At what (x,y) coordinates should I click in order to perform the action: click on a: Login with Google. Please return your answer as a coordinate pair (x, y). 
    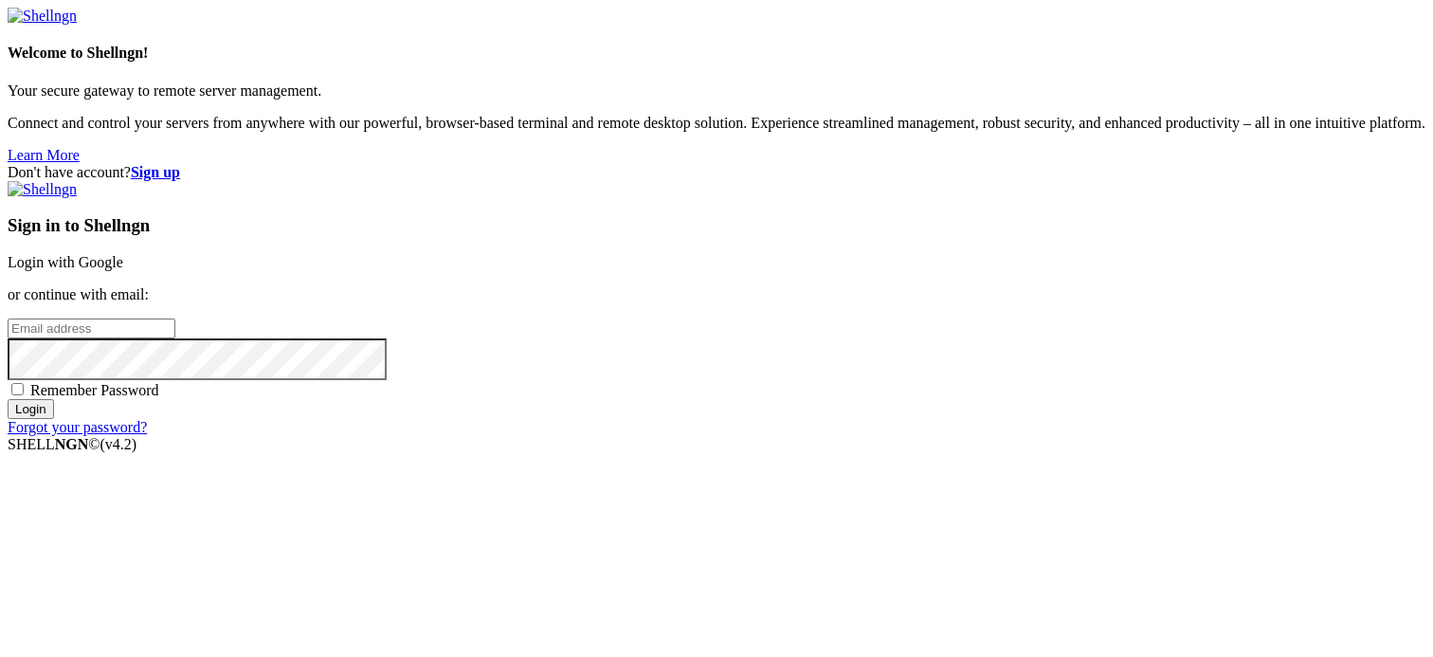
    Looking at the image, I should click on (65, 262).